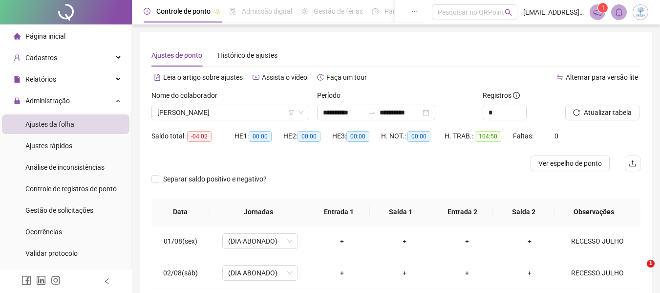 The width and height of the screenshot is (660, 293). Describe the element at coordinates (598, 12) in the screenshot. I see `span: notification` at that location.